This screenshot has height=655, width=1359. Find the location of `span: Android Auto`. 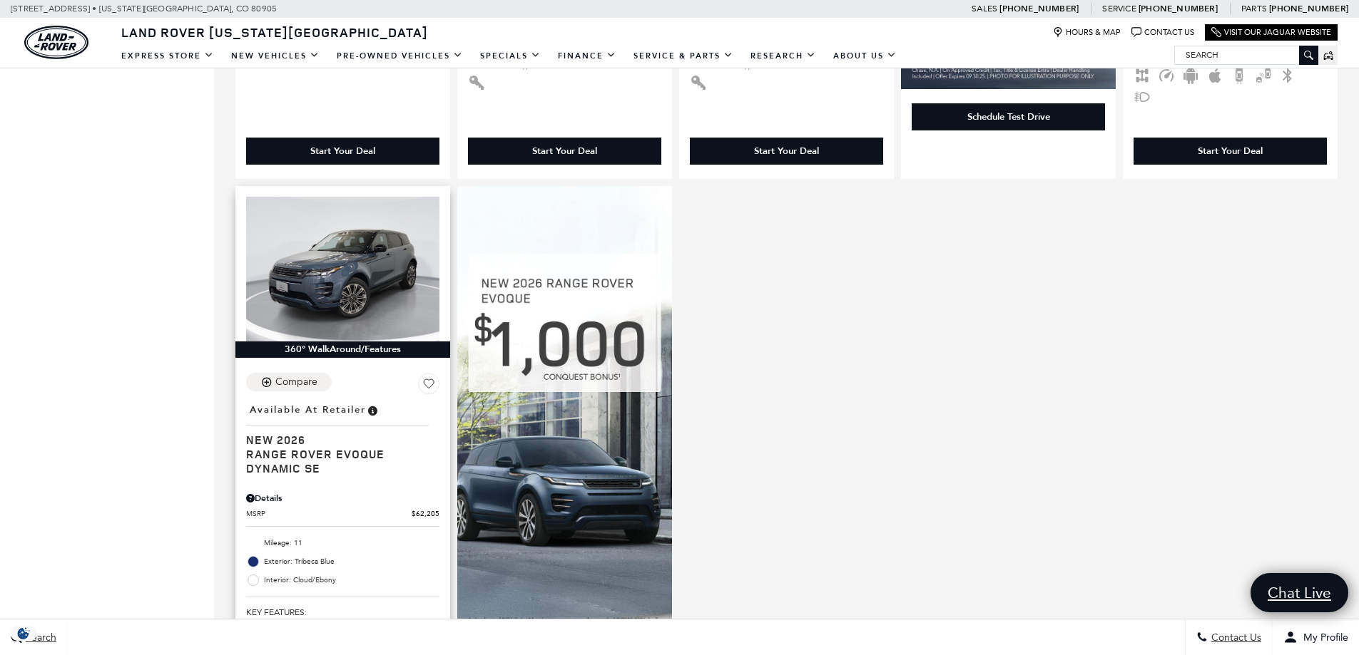

span: Android Auto is located at coordinates (1190, 74).